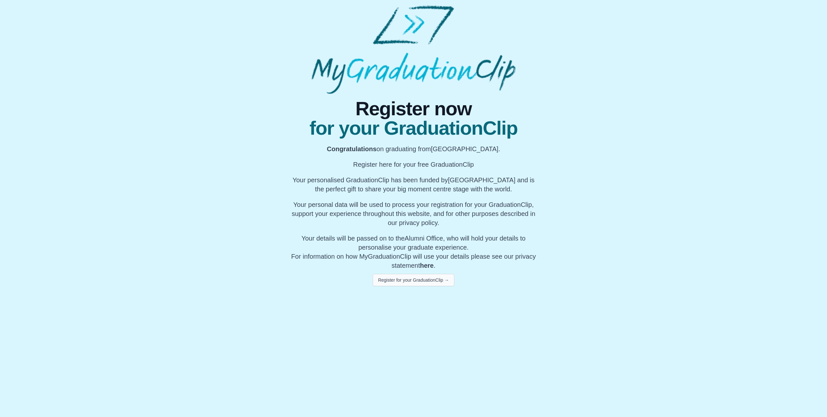 The height and width of the screenshot is (417, 827). Describe the element at coordinates (413, 243) in the screenshot. I see `span: Your details will be passed on to the , who will hold your details to personalise your graduate e...` at that location.